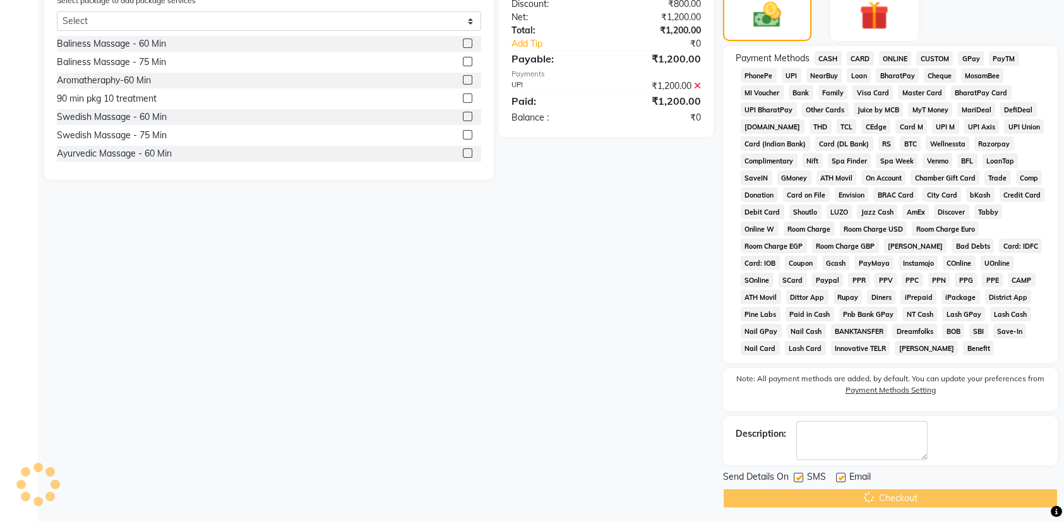 This screenshot has height=522, width=1064. Describe the element at coordinates (895, 194) in the screenshot. I see `span: BRAC Card` at that location.